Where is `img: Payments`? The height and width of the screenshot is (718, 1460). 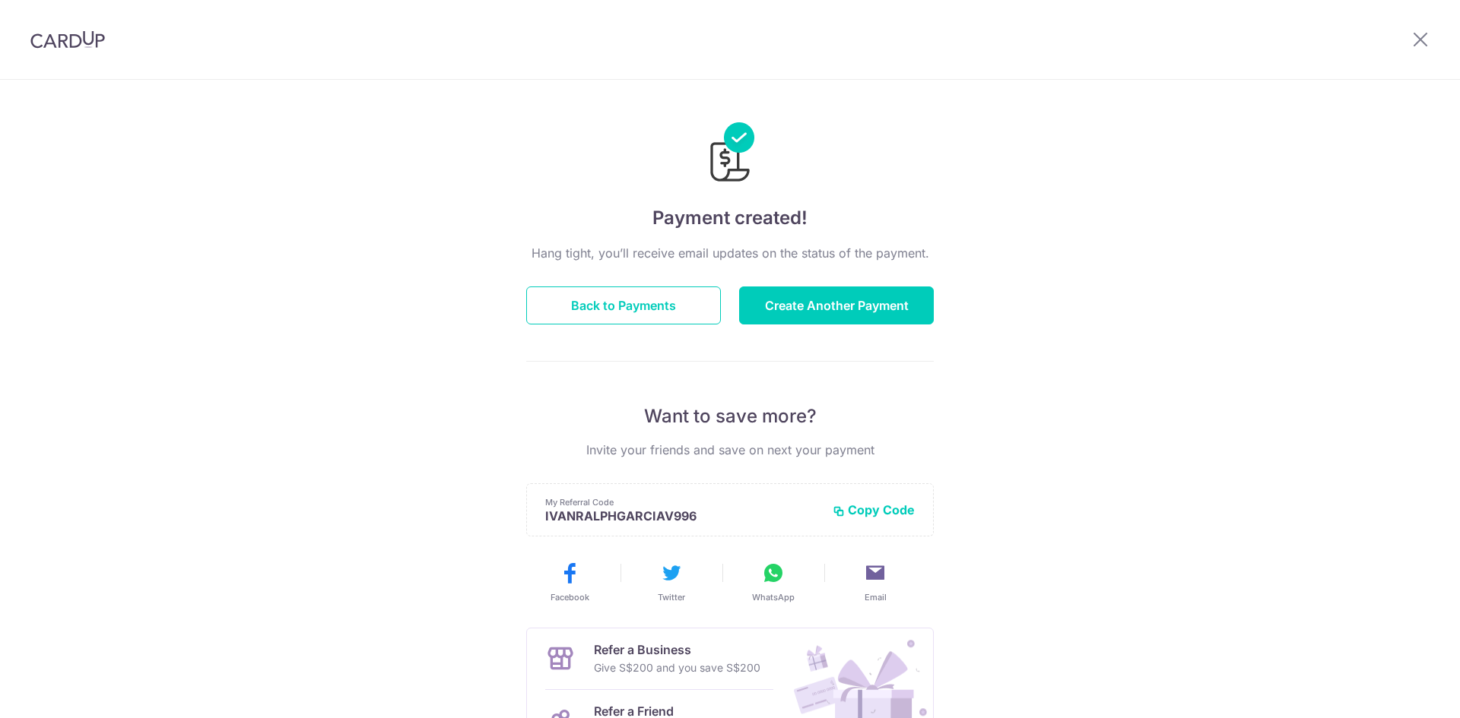
img: Payments is located at coordinates (730, 154).